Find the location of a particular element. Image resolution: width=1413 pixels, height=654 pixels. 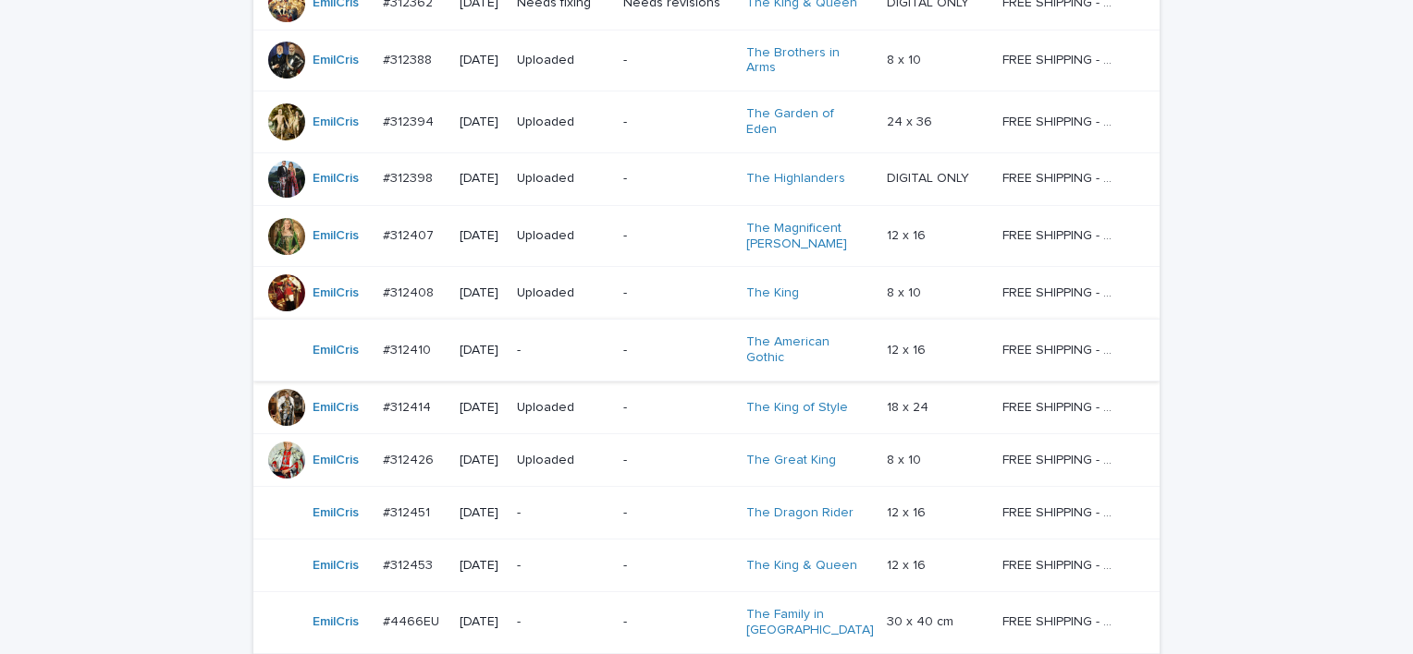

p: #312394 is located at coordinates (410, 120).